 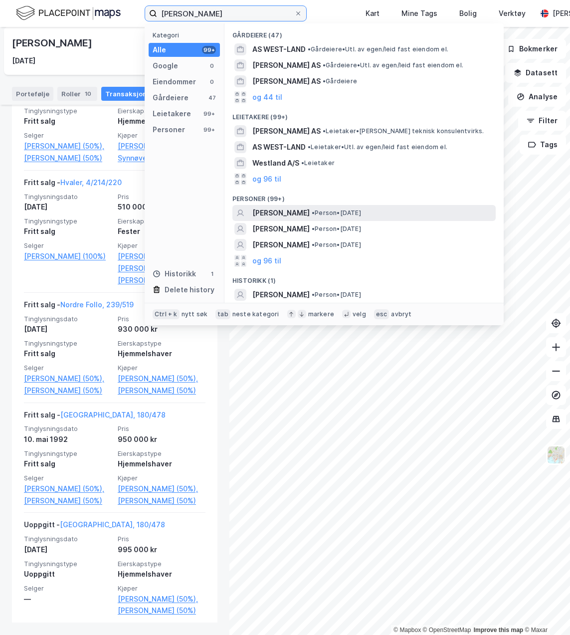 I want to click on input: Søk på adresse, matrikkel, gårdeiere, leietakere eller personer, so click(x=226, y=13).